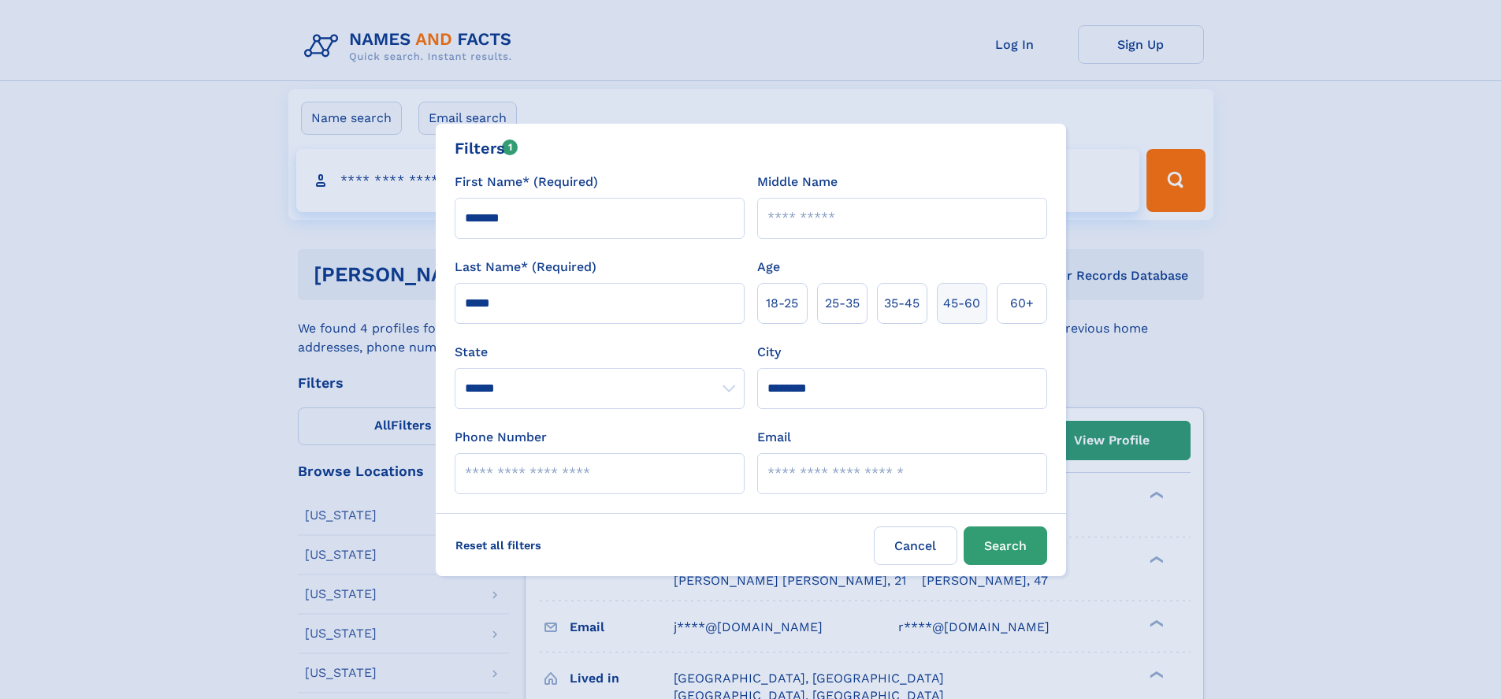  What do you see at coordinates (1005, 545) in the screenshot?
I see `button: Search` at bounding box center [1005, 545].